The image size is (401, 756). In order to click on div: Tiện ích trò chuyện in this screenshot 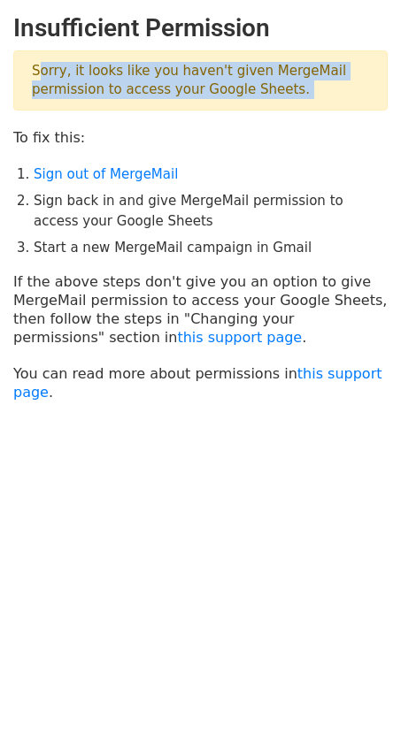, I will do `click(356, 714)`.